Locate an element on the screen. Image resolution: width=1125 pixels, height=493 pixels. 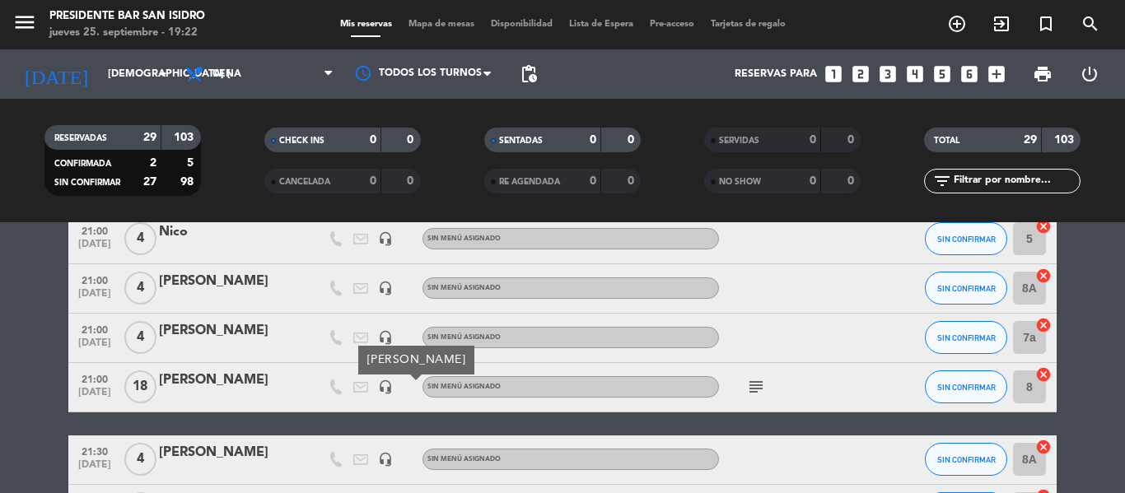
span: SENTADAS is located at coordinates (520, 141).